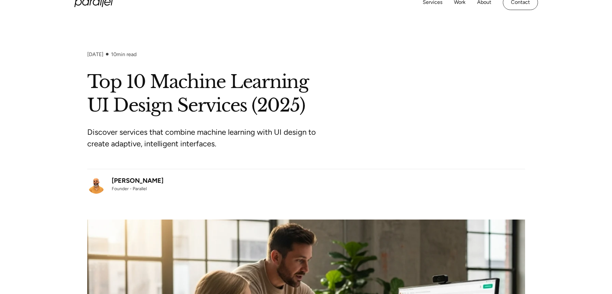 This screenshot has width=612, height=294. What do you see at coordinates (96, 185) in the screenshot?
I see `img: Robin Dhanwani` at bounding box center [96, 185].